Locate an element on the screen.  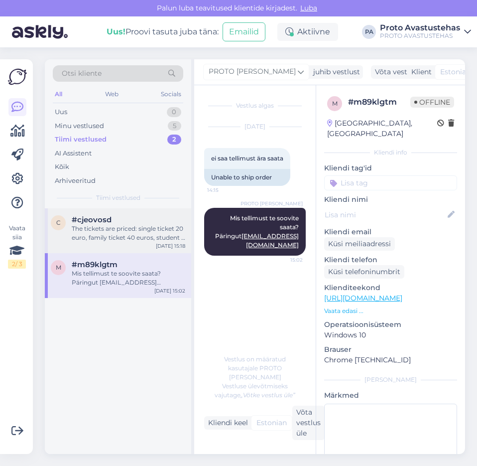
div: 2 / 3 is located at coordinates (17, 264).